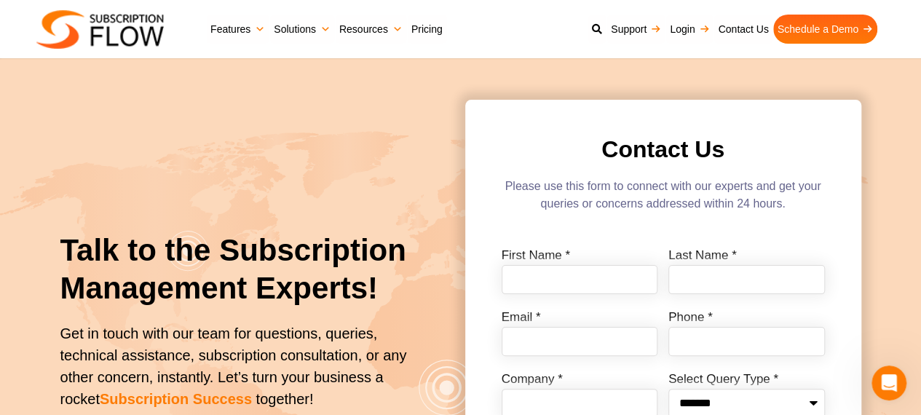 This screenshot has height=415, width=921. I want to click on a: Schedule a Demo, so click(825, 29).